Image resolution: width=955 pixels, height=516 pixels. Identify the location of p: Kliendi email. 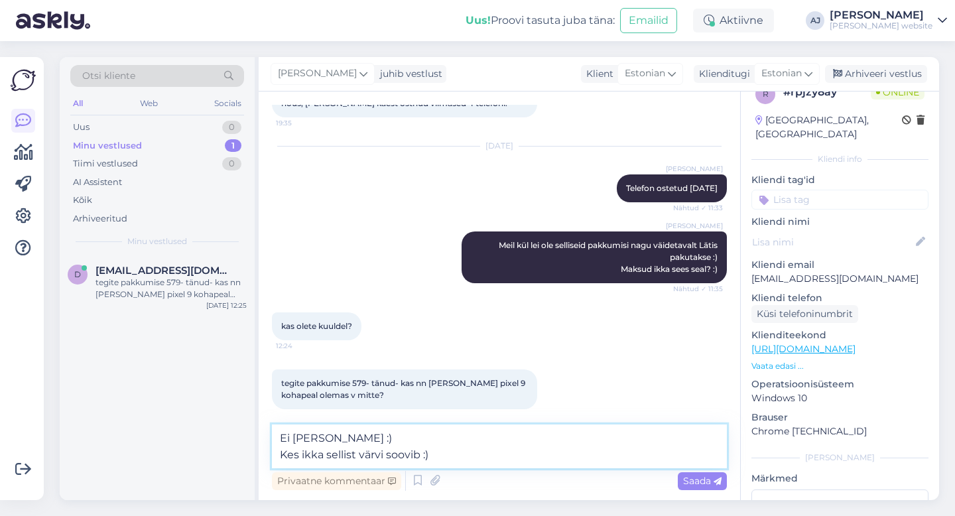
(840, 265).